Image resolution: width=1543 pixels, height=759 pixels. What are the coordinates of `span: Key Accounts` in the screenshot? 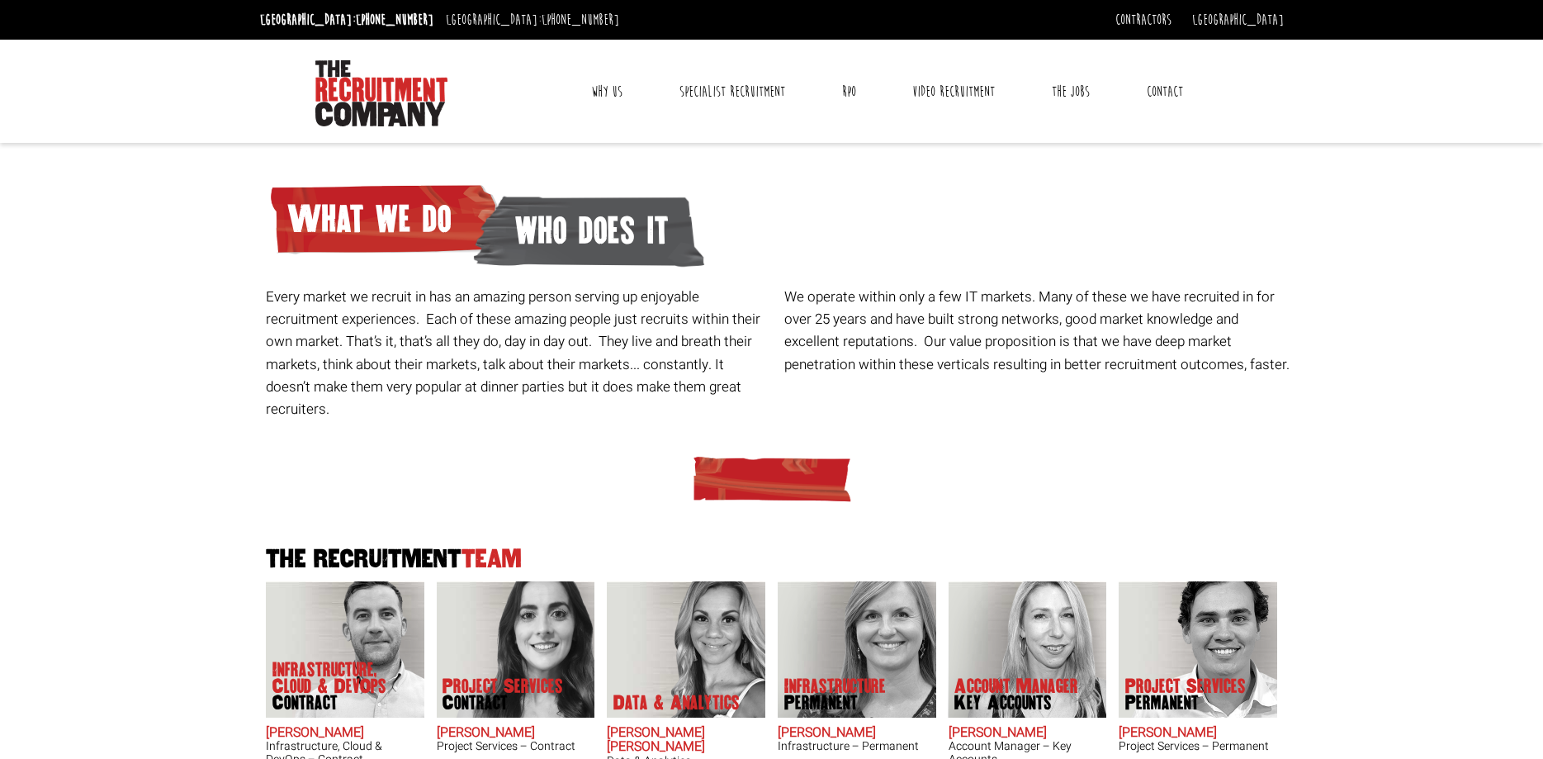 It's located at (1016, 703).